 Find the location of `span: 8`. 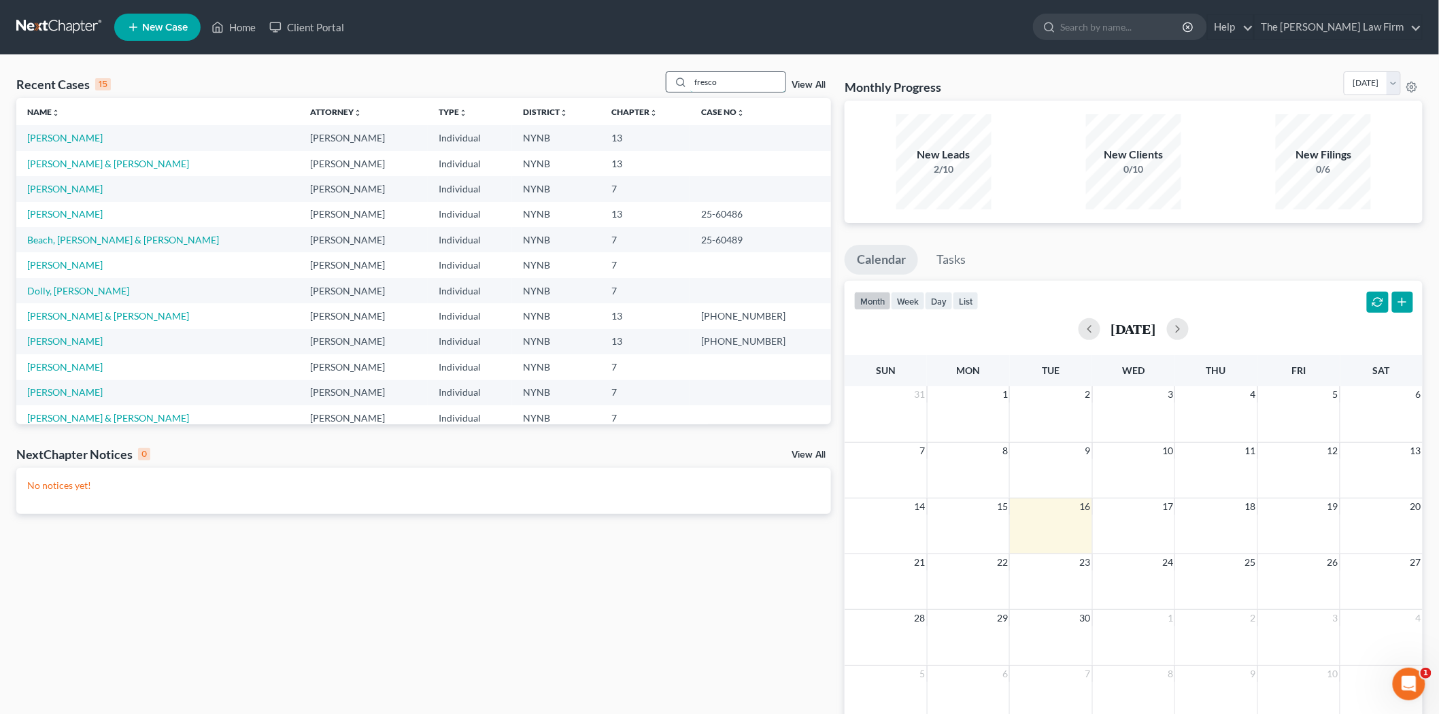

span: 8 is located at coordinates (1005, 451).